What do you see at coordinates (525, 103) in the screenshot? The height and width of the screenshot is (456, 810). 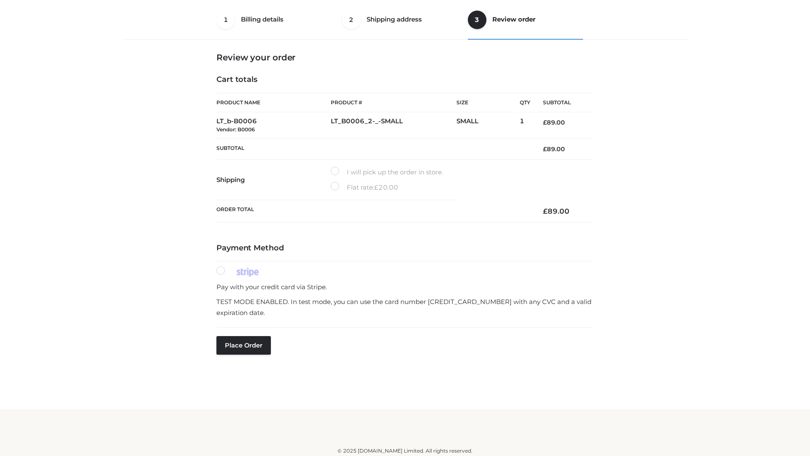 I see `th: Qty` at bounding box center [525, 103].